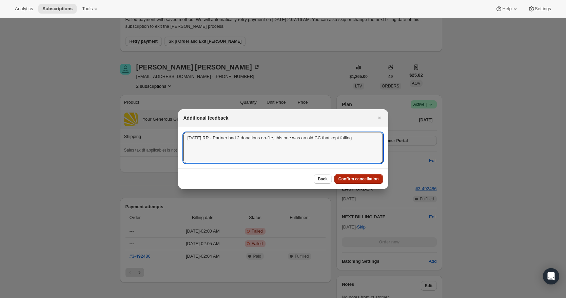 This screenshot has height=298, width=566. I want to click on button: Tools, so click(90, 9).